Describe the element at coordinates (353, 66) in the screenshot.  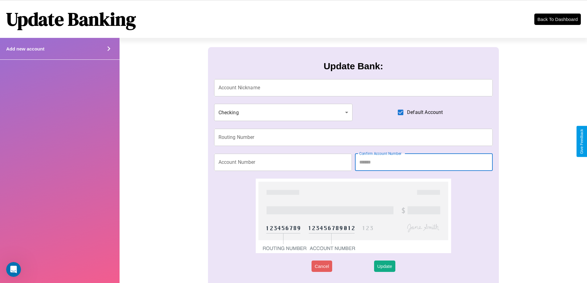
I see `h3: Update Bank:` at that location.